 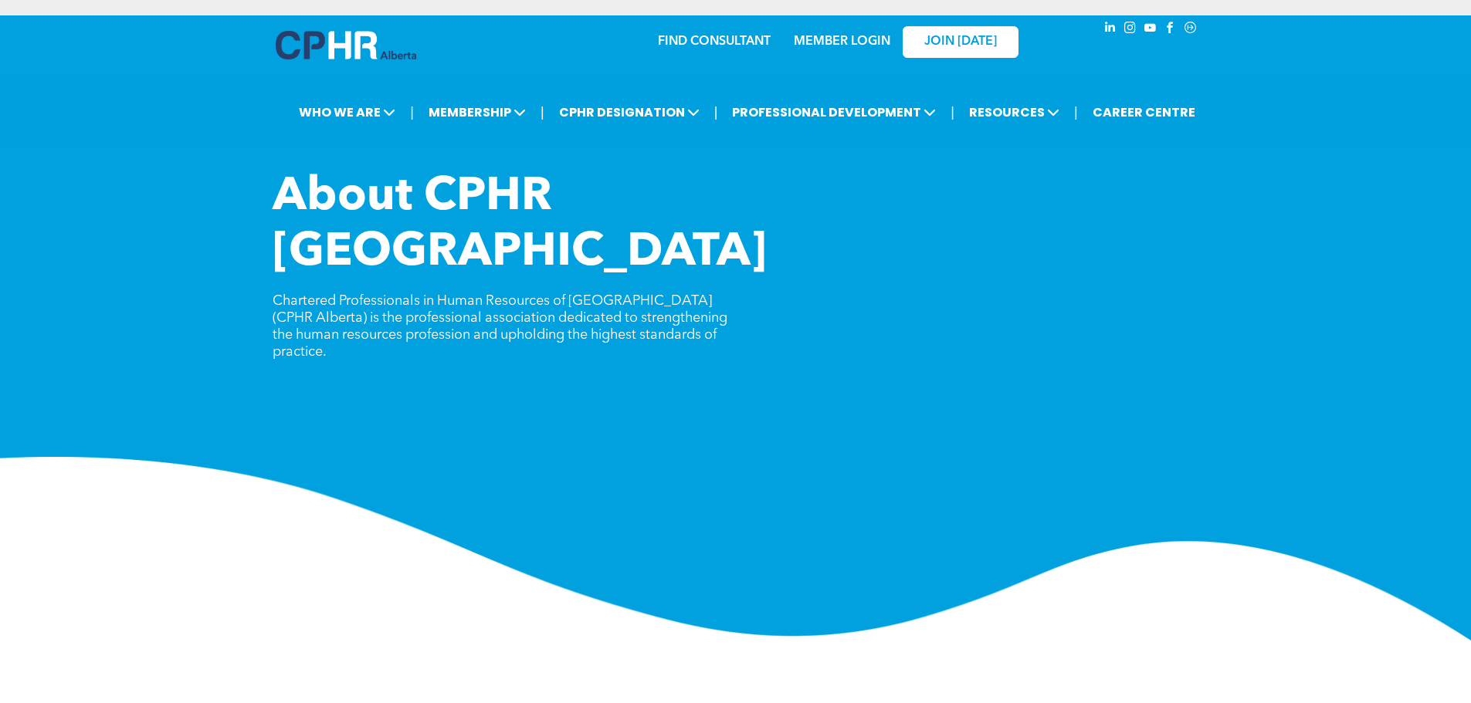 I want to click on span: MEMBERSHIP, so click(x=477, y=112).